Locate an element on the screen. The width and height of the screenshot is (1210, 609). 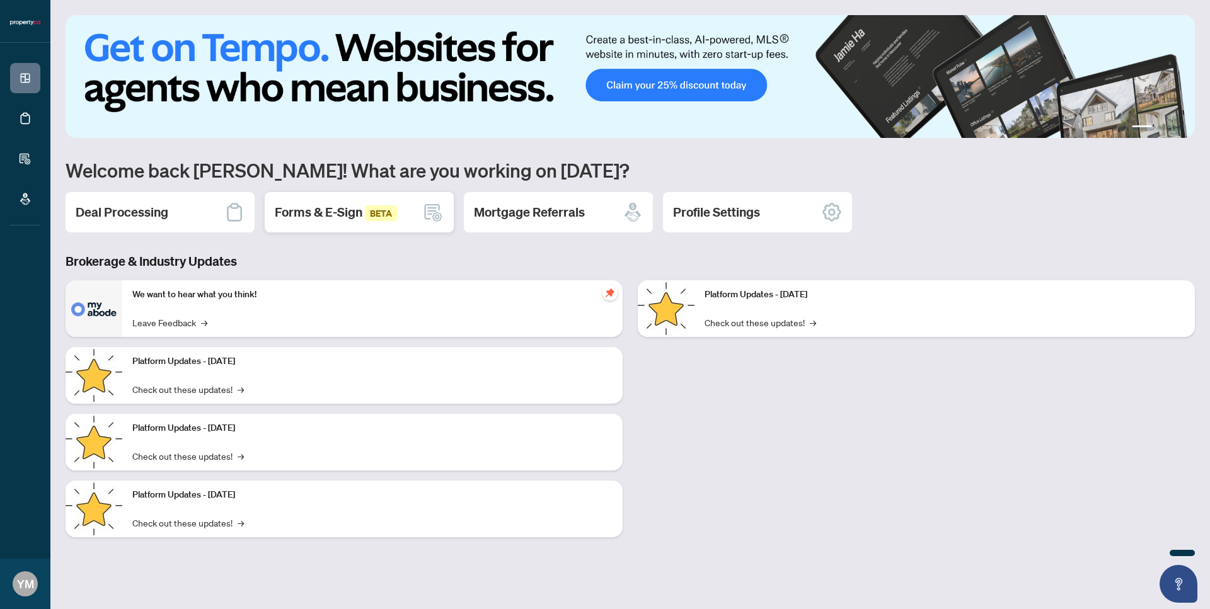
h3: Brokerage & Industry Updates is located at coordinates (630, 261).